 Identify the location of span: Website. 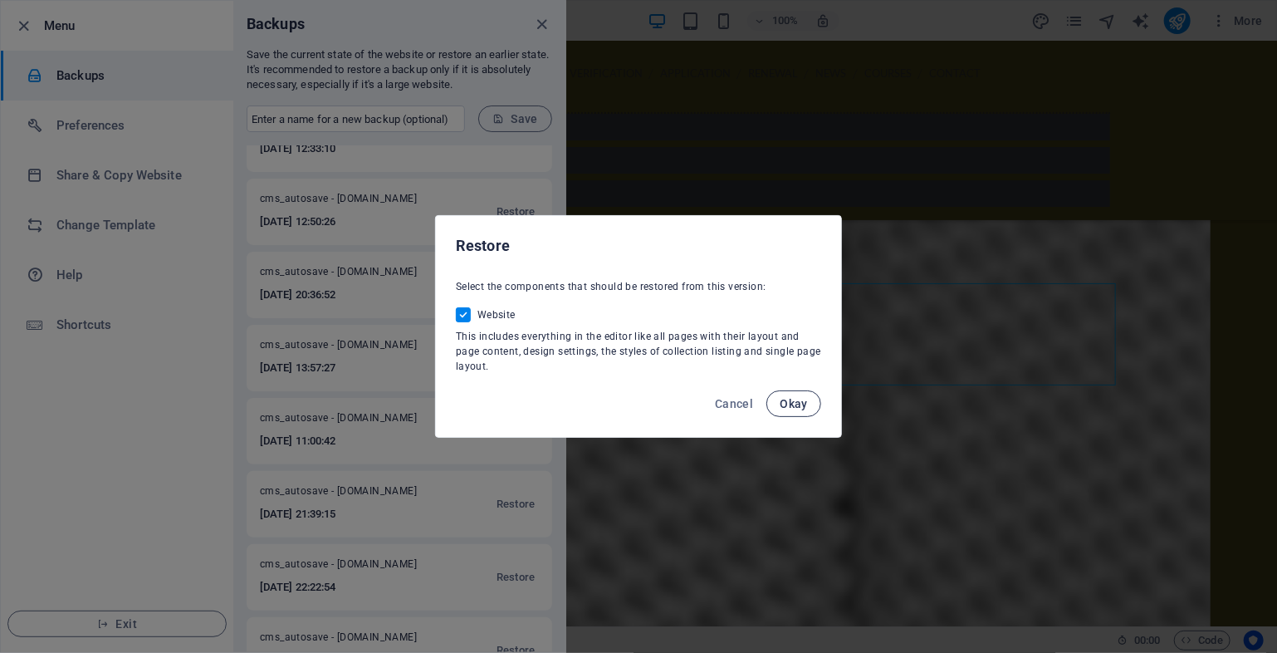
(496, 315).